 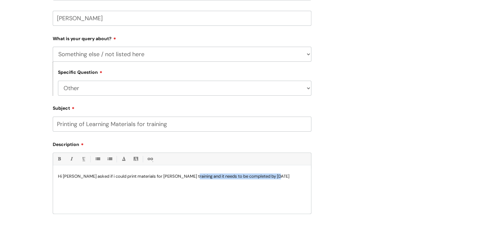 What do you see at coordinates (109, 159) in the screenshot?
I see `a: 1. Ordered List (Ctrl-Shift-8)` at bounding box center [109, 159].